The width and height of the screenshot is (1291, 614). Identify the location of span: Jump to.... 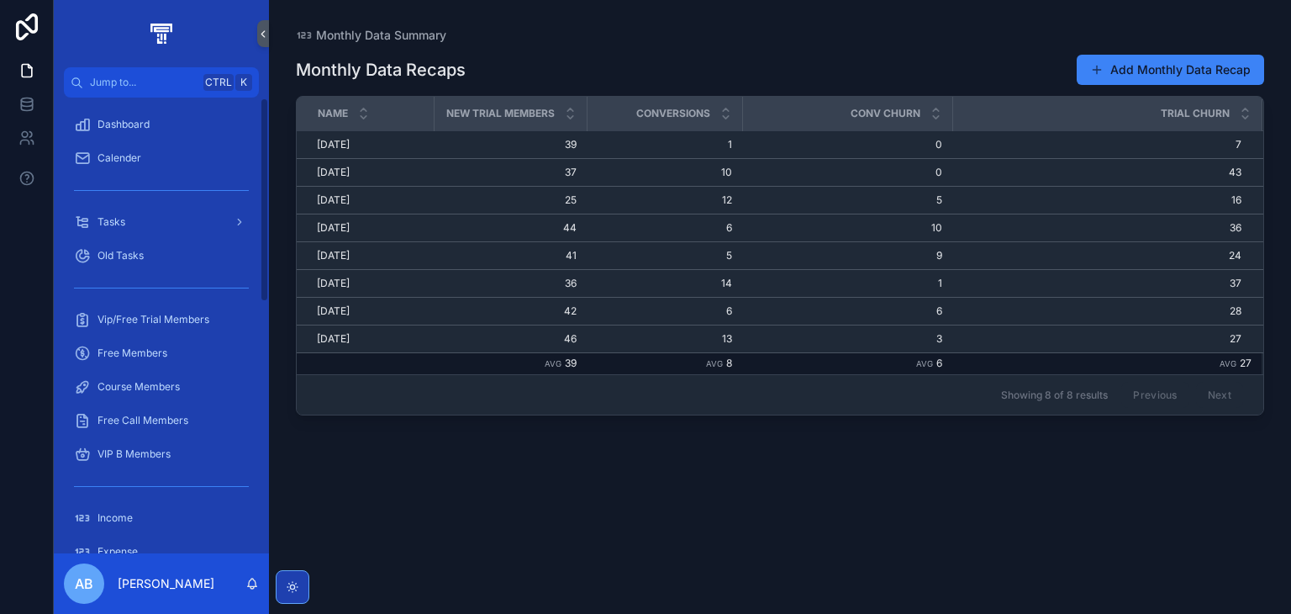
(143, 82).